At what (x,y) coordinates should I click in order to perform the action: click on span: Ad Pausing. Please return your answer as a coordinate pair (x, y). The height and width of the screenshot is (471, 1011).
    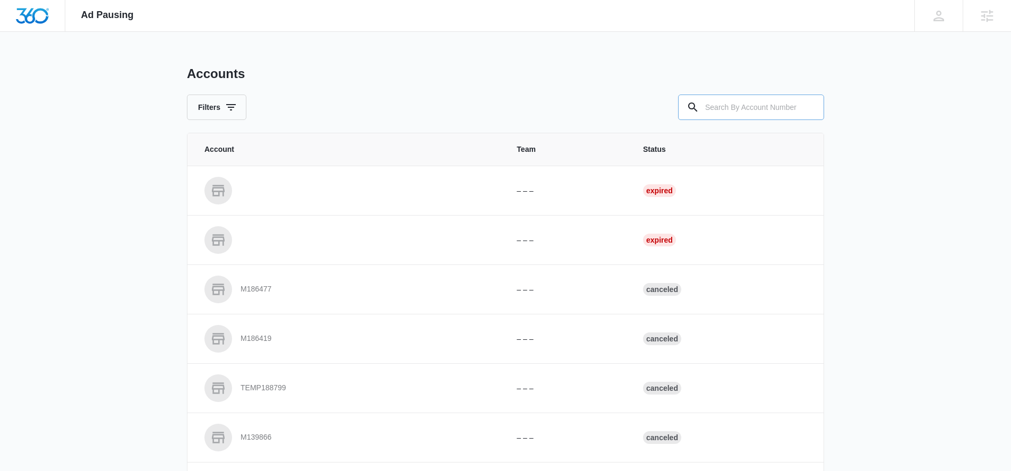
    Looking at the image, I should click on (107, 15).